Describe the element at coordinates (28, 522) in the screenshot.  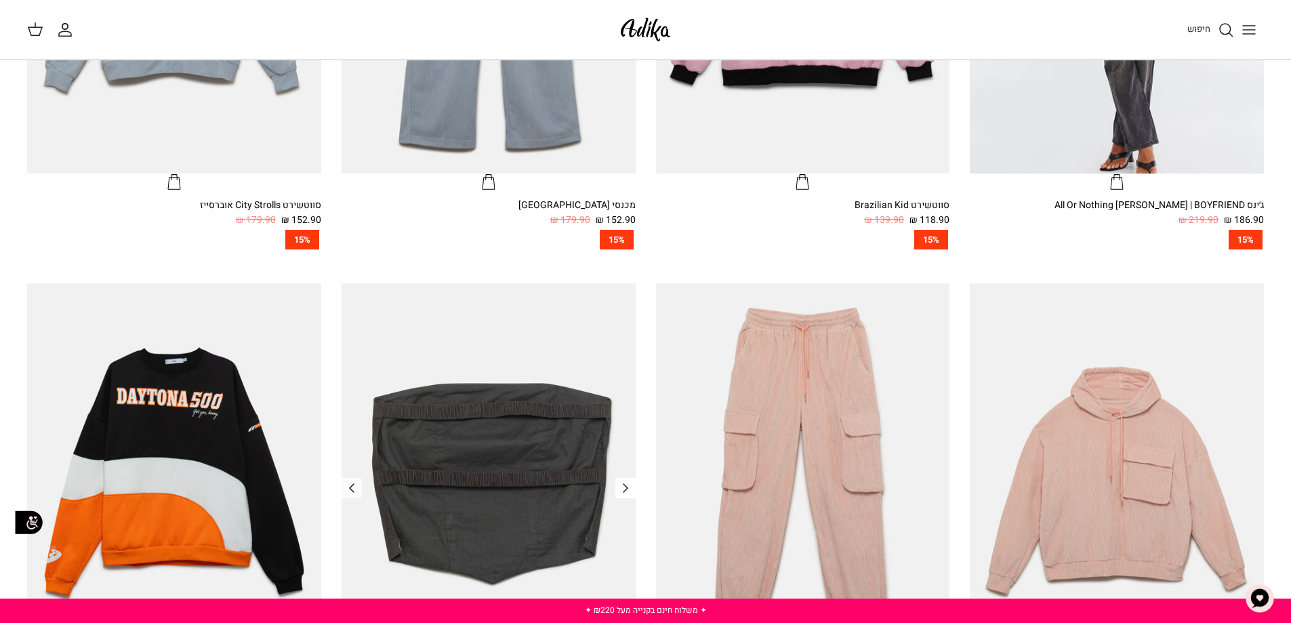
I see `img: accessibility_icon02.svg` at that location.